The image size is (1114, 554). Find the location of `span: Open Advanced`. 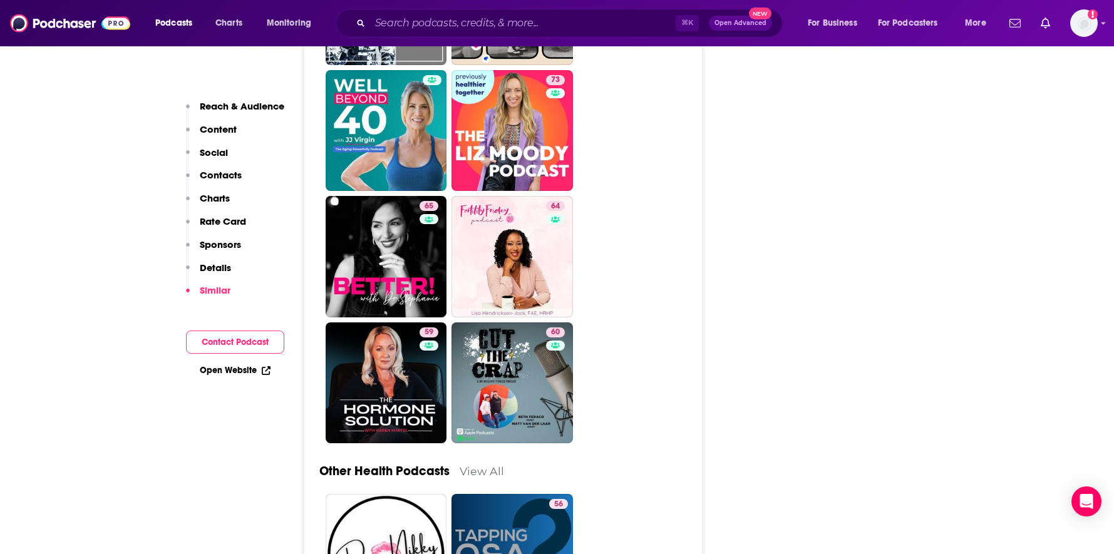

span: Open Advanced is located at coordinates (740, 23).